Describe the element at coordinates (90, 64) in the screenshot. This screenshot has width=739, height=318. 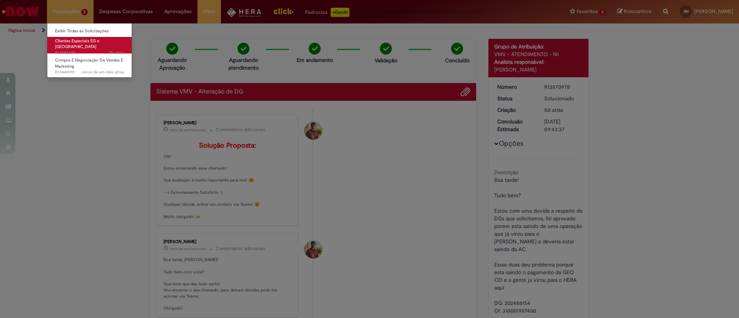
I see `a: Aberto R13440901 : Compra E Negociação De Vendas E Marketing` at that location.